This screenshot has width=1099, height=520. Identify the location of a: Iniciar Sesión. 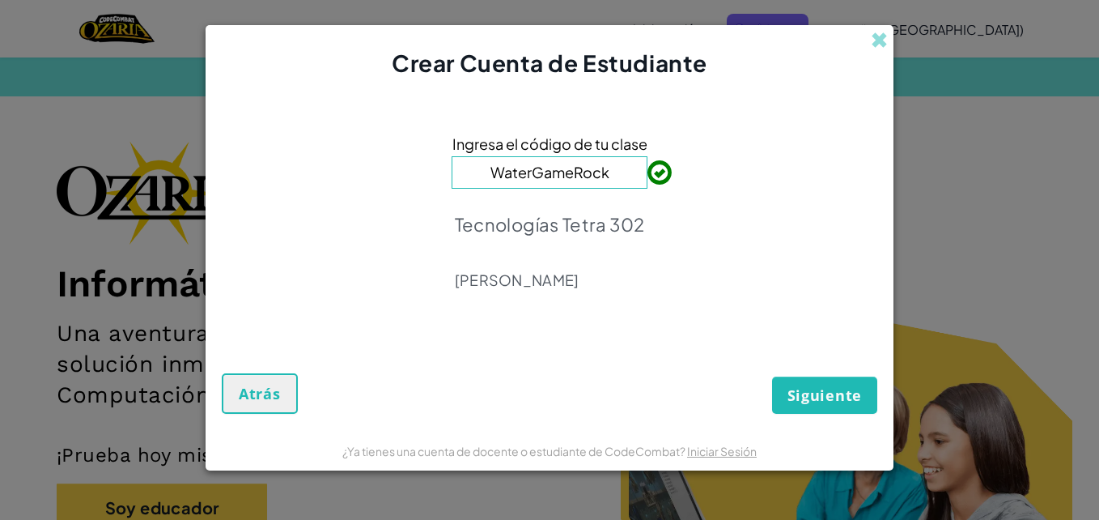
(722, 451).